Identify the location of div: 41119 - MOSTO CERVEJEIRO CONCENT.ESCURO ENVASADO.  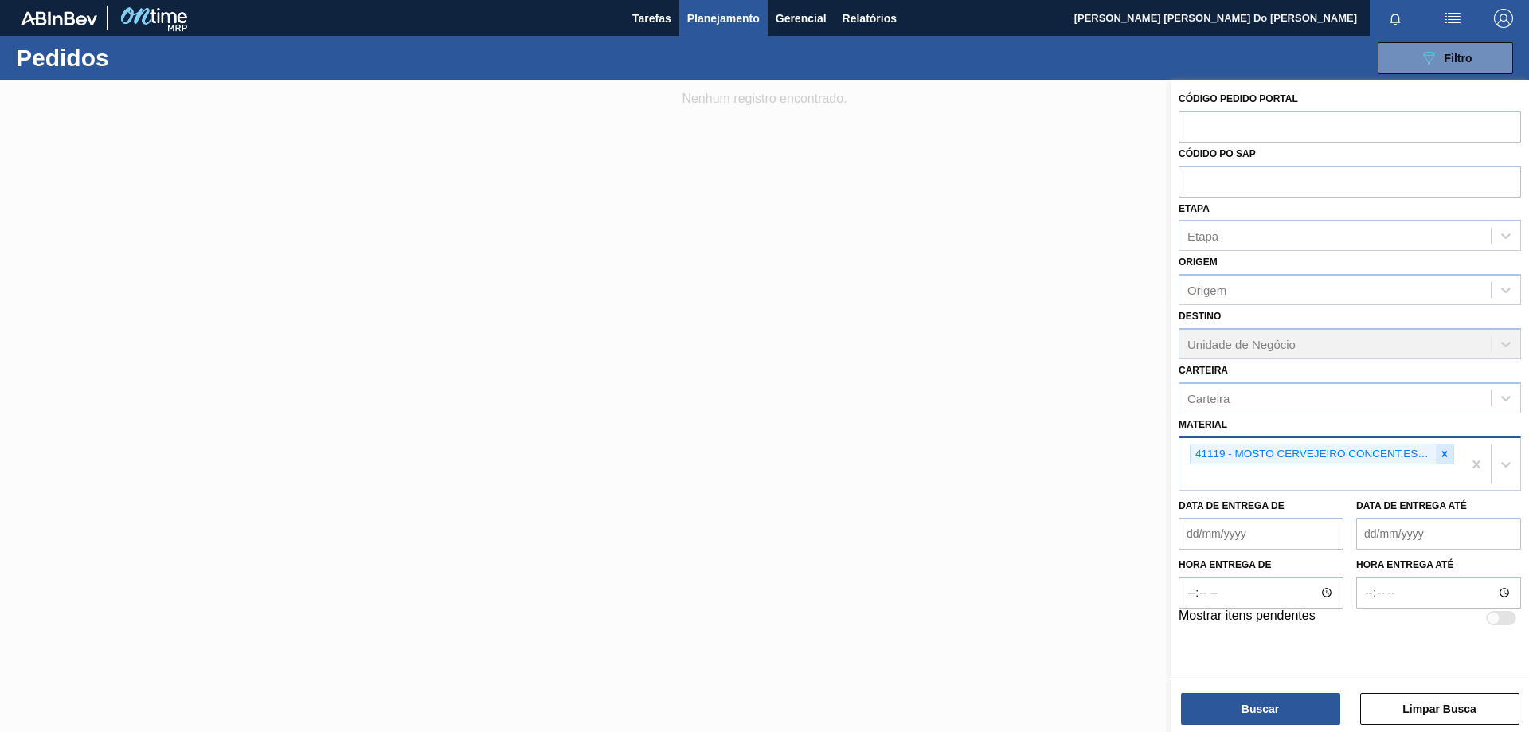
(1313, 454).